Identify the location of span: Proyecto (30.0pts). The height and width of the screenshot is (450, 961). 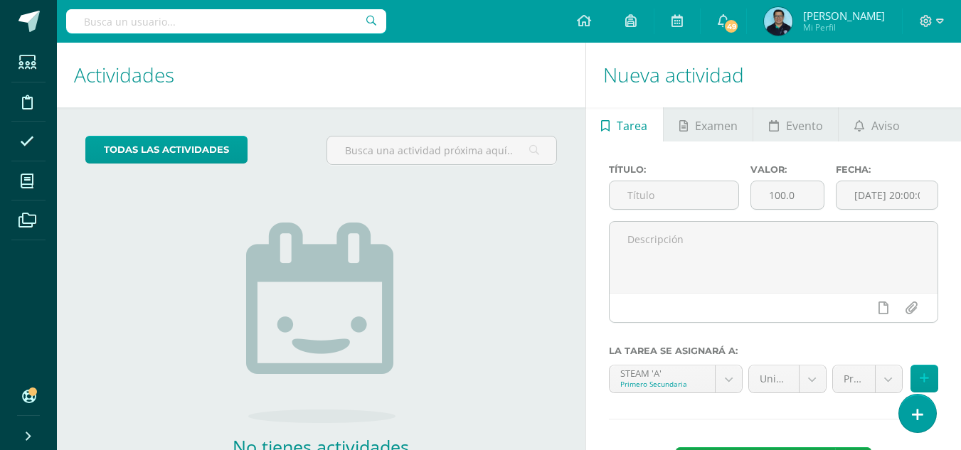
(854, 379).